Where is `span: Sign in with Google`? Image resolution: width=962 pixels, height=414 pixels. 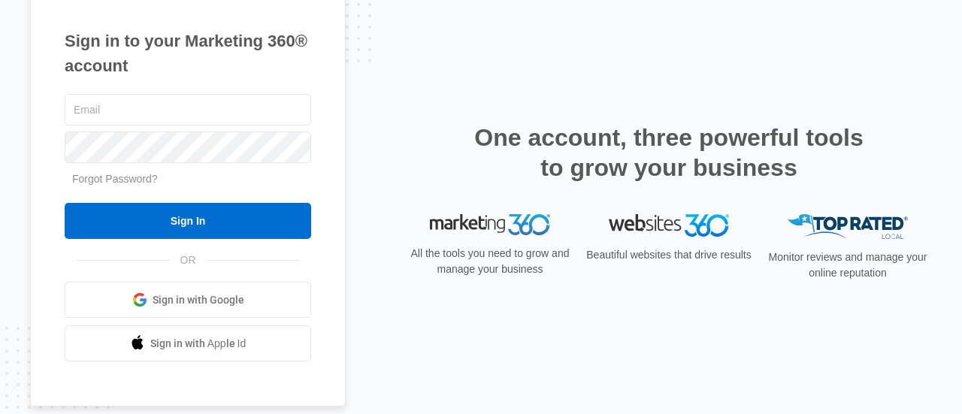
span: Sign in with Google is located at coordinates (198, 300).